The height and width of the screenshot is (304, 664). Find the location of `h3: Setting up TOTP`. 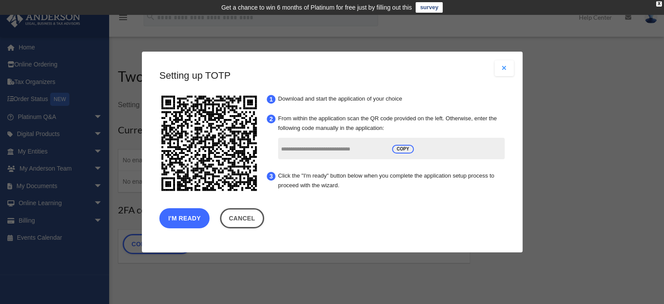

h3: Setting up TOTP is located at coordinates (332, 76).